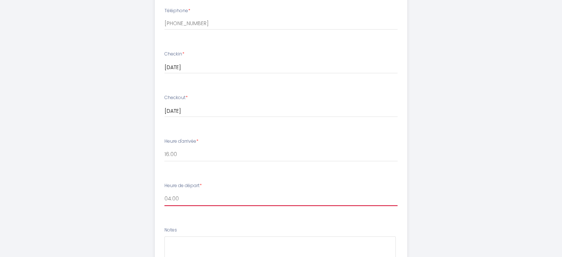  Describe the element at coordinates (171, 230) in the screenshot. I see `label: Notes` at that location.